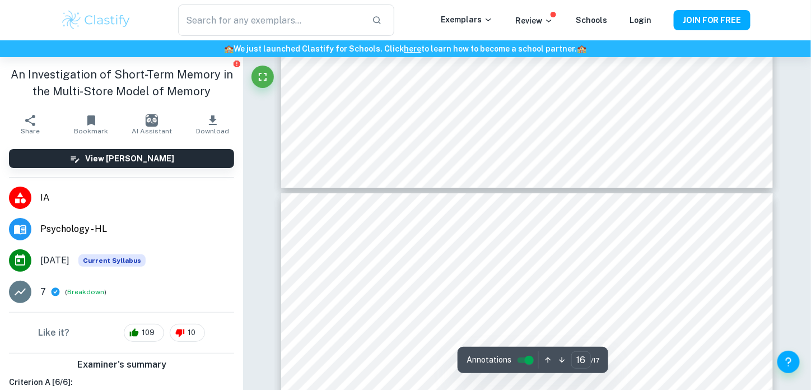 This screenshot has height=390, width=811. Describe the element at coordinates (96, 20) in the screenshot. I see `img: Clastify logo` at that location.